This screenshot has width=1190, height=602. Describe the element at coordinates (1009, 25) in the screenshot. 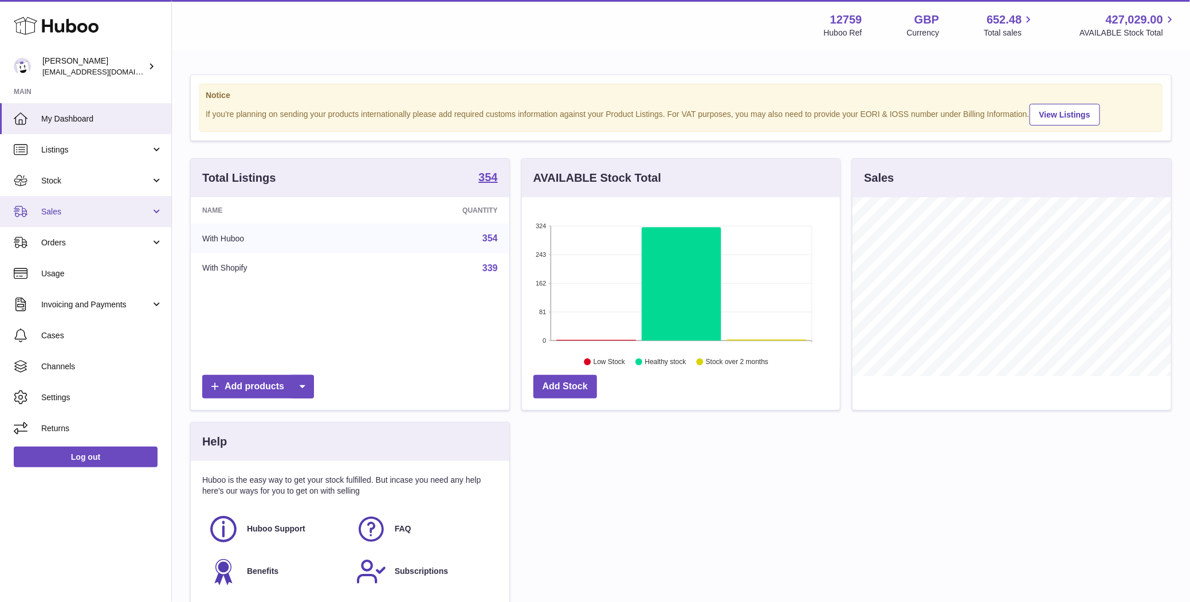

I see `a: 652.48 Total sales` at that location.